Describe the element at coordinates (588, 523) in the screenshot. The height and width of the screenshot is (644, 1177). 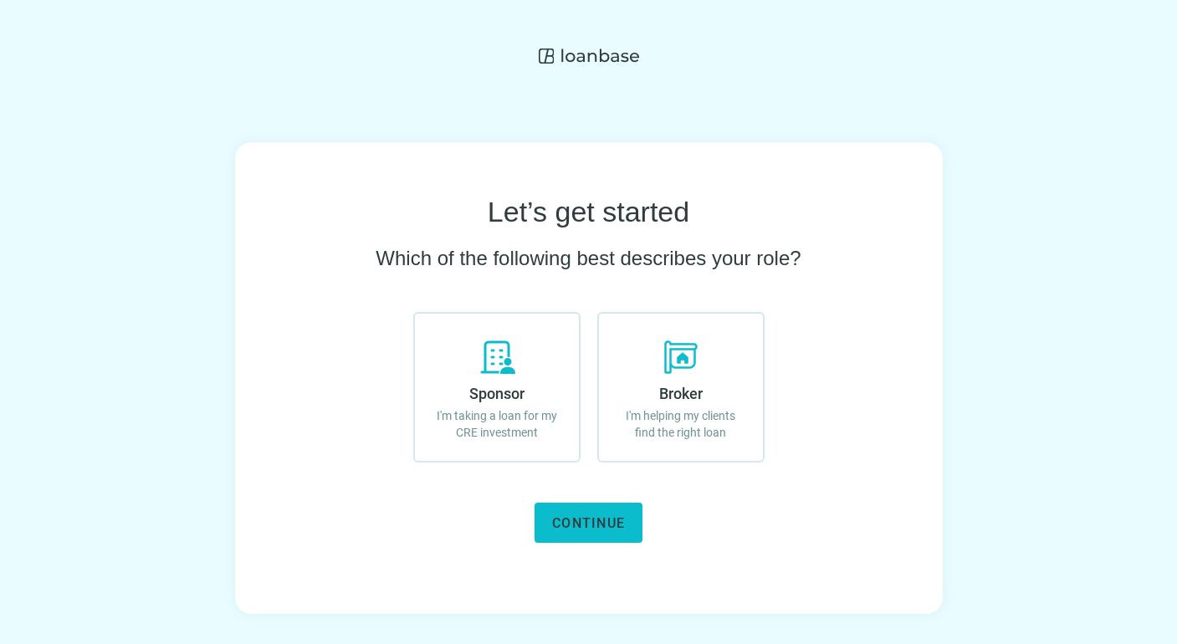
I see `span: Continue` at that location.